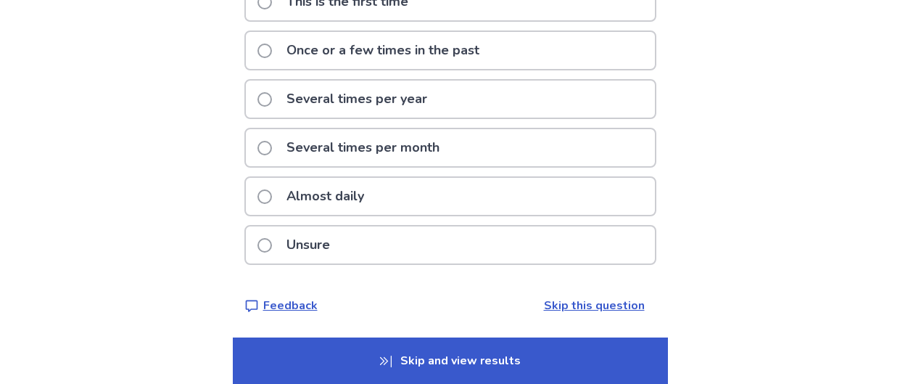  Describe the element at coordinates (357, 99) in the screenshot. I see `p: Several times per year` at that location.